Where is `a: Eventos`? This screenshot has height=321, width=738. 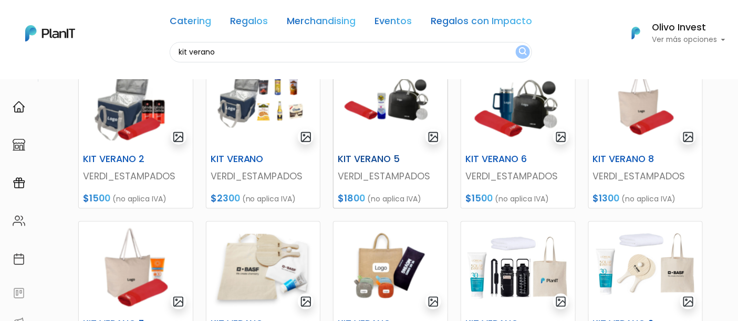
a: Eventos is located at coordinates (393, 23).